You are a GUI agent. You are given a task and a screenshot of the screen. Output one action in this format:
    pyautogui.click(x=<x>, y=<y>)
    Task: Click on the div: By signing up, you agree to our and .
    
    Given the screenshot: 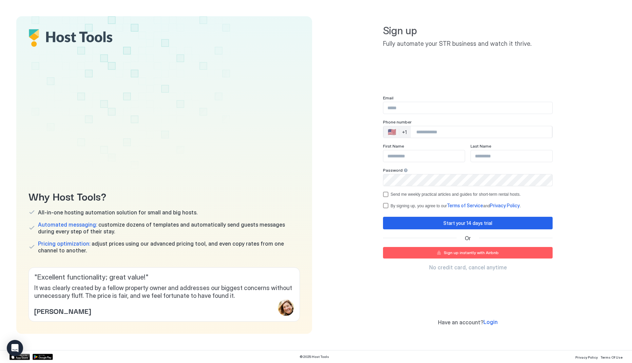 What is the action you would take?
    pyautogui.click(x=456, y=206)
    